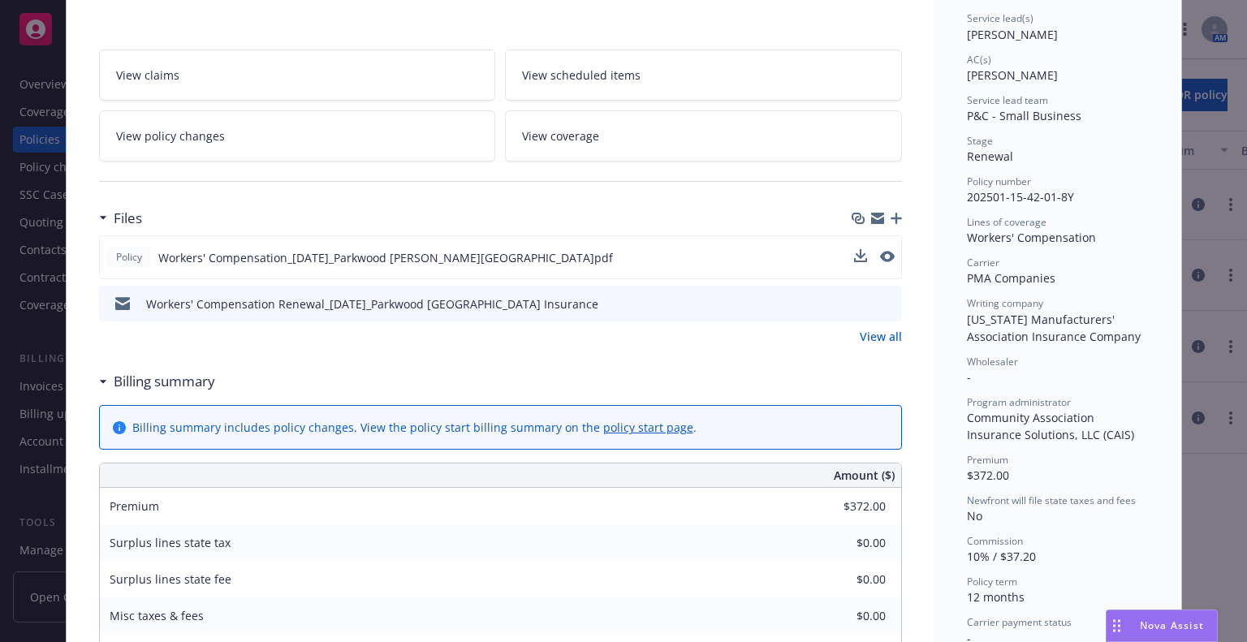 The width and height of the screenshot is (1247, 642). I want to click on span: Surplus lines state tax, so click(170, 542).